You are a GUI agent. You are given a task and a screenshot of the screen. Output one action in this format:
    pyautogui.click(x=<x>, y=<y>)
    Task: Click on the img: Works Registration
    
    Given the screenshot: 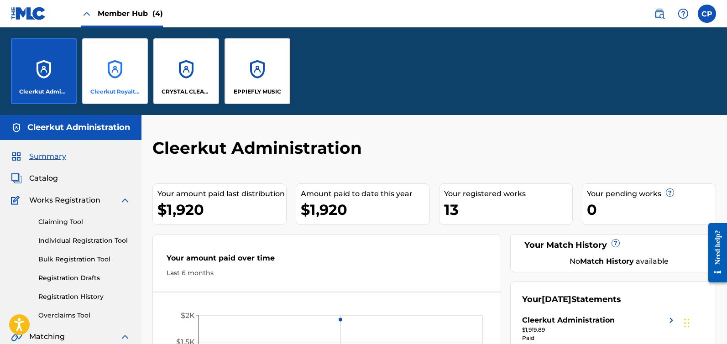 What is the action you would take?
    pyautogui.click(x=17, y=200)
    